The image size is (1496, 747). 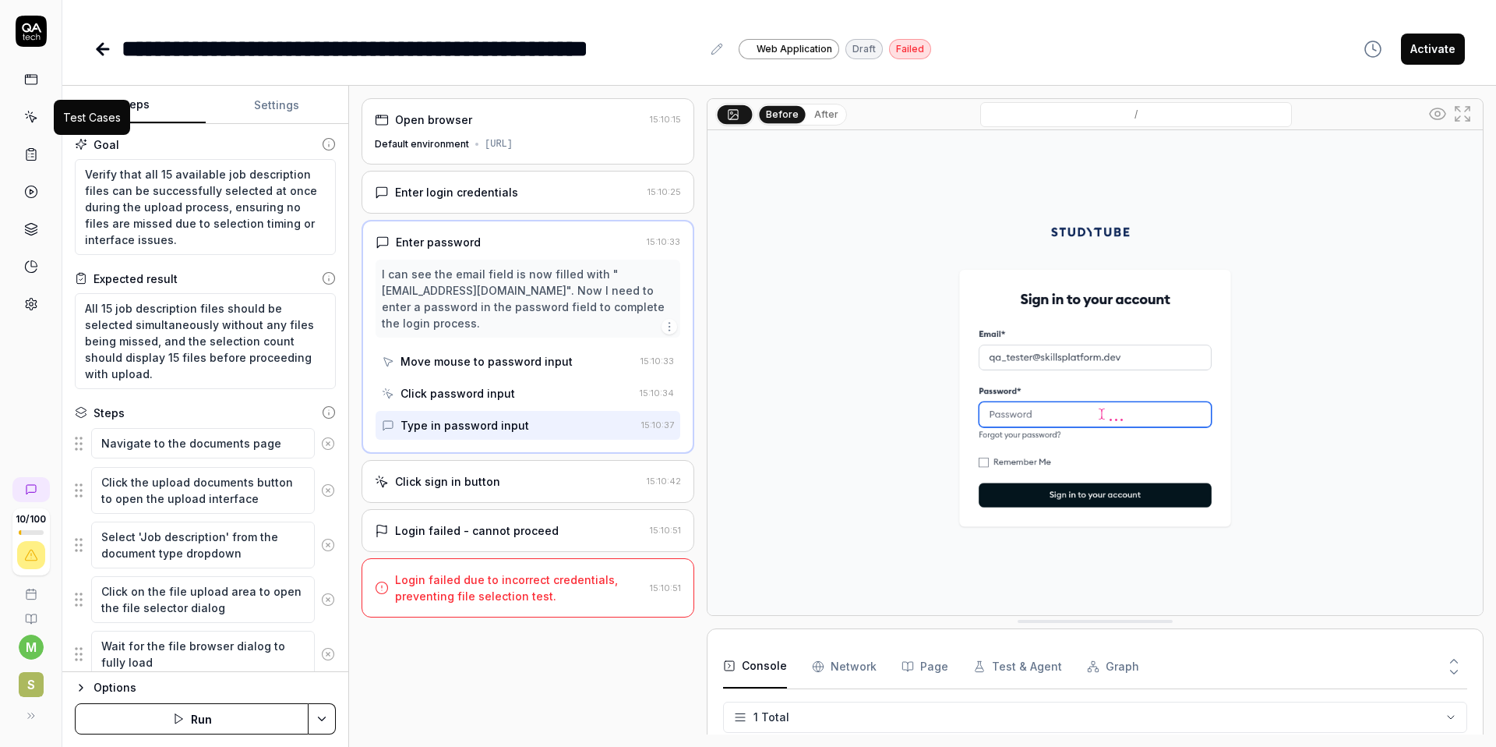 I want to click on button: After, so click(x=826, y=115).